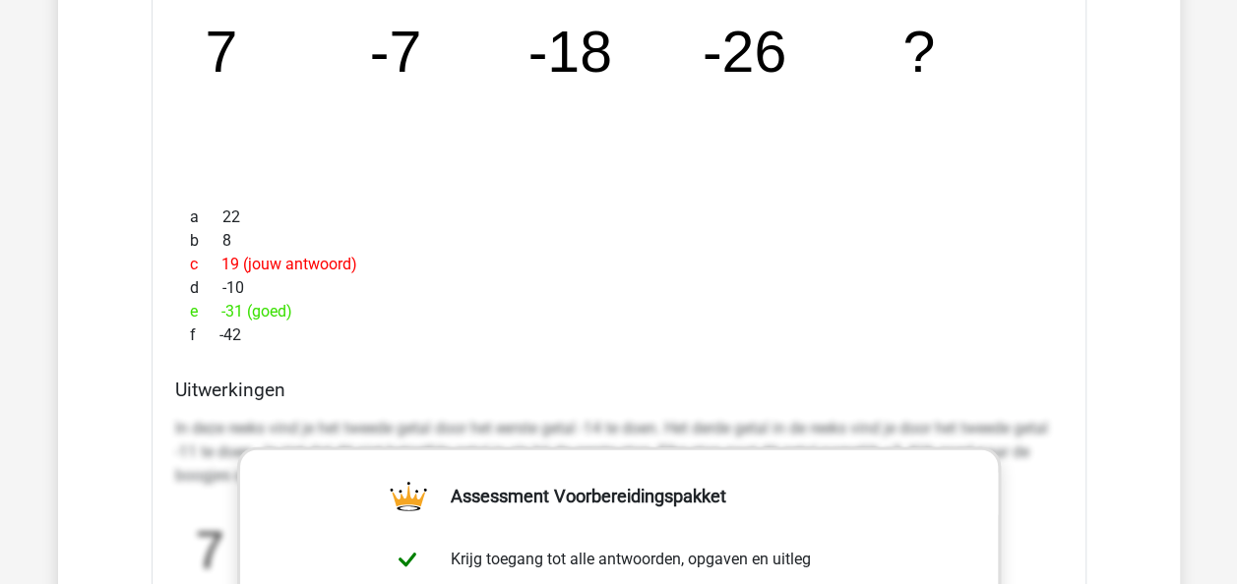  Describe the element at coordinates (205, 335) in the screenshot. I see `span: f` at that location.